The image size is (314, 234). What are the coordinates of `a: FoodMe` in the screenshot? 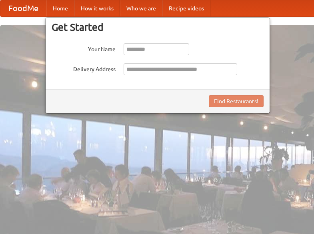 It's located at (23, 8).